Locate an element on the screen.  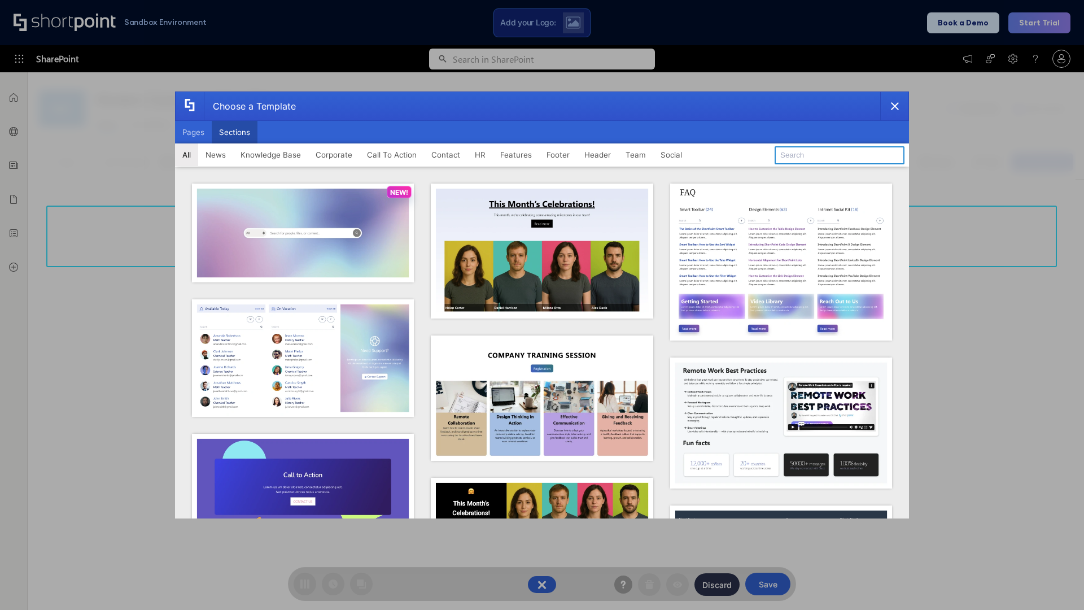
button: All is located at coordinates (186, 155).